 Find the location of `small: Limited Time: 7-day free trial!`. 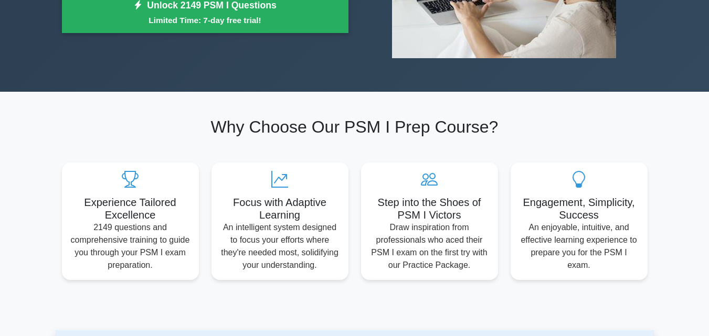

small: Limited Time: 7-day free trial! is located at coordinates (205, 20).